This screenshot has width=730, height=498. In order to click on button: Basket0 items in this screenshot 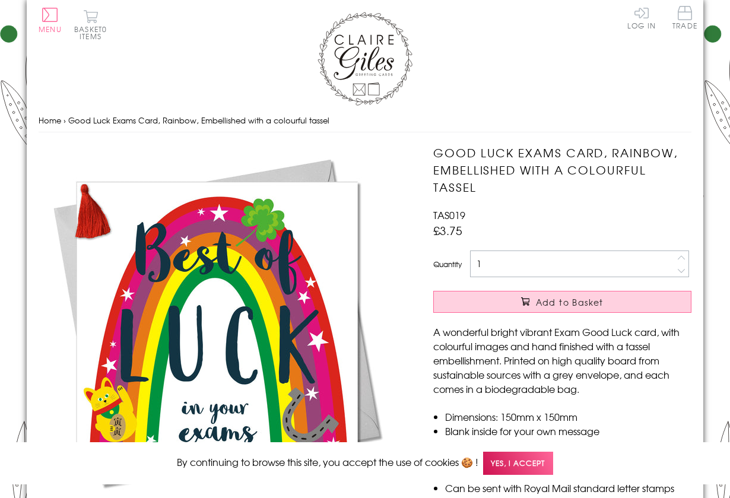, I will do `click(90, 24)`.